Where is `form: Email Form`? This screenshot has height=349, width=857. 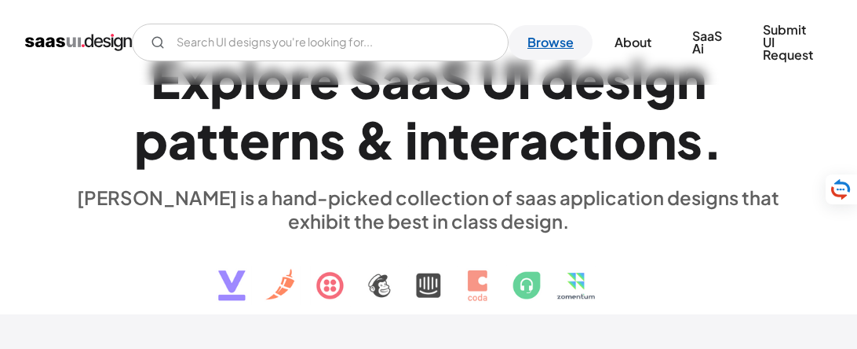
form: Email Form is located at coordinates (320, 42).